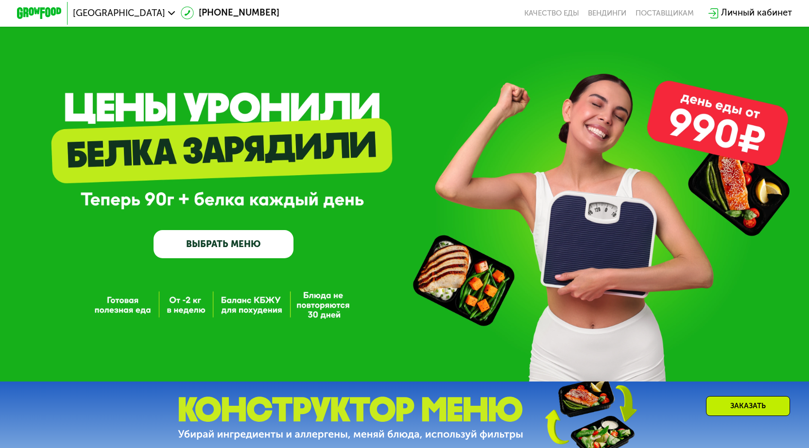  I want to click on div: поставщикам, so click(664, 13).